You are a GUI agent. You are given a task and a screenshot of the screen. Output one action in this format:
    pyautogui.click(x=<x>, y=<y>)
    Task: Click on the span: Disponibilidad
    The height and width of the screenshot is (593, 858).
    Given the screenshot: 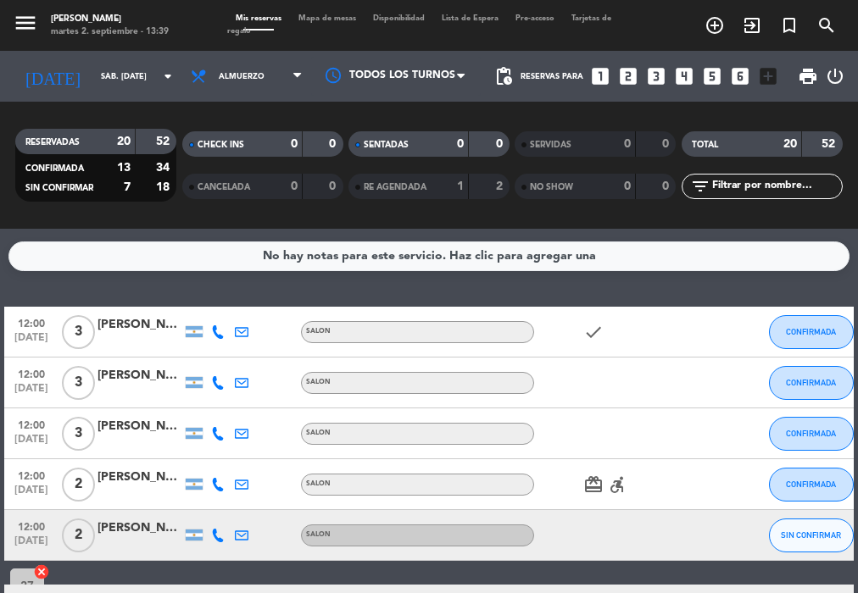 What is the action you would take?
    pyautogui.click(x=398, y=18)
    